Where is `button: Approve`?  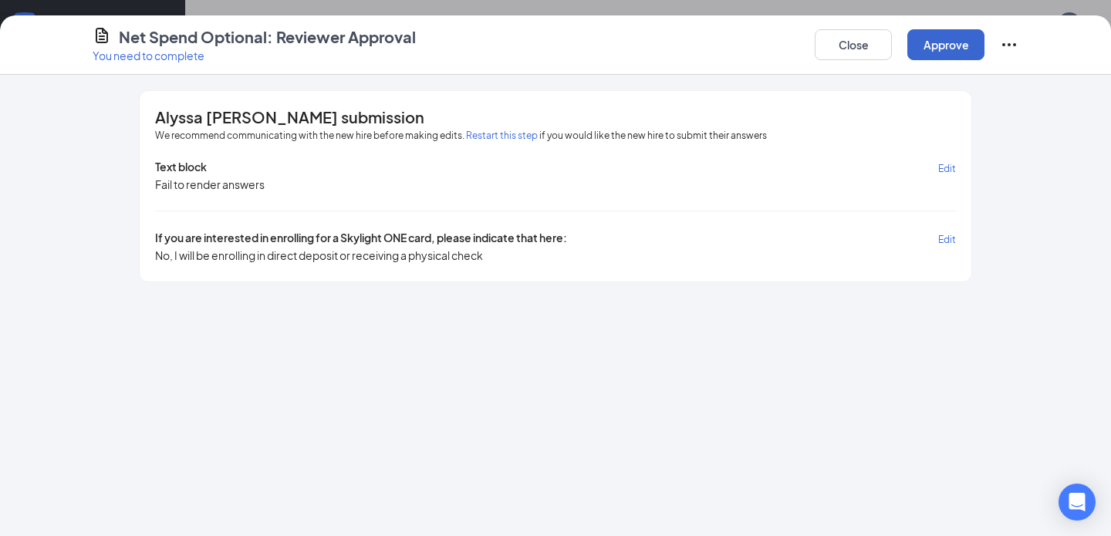
button: Approve is located at coordinates (946, 45).